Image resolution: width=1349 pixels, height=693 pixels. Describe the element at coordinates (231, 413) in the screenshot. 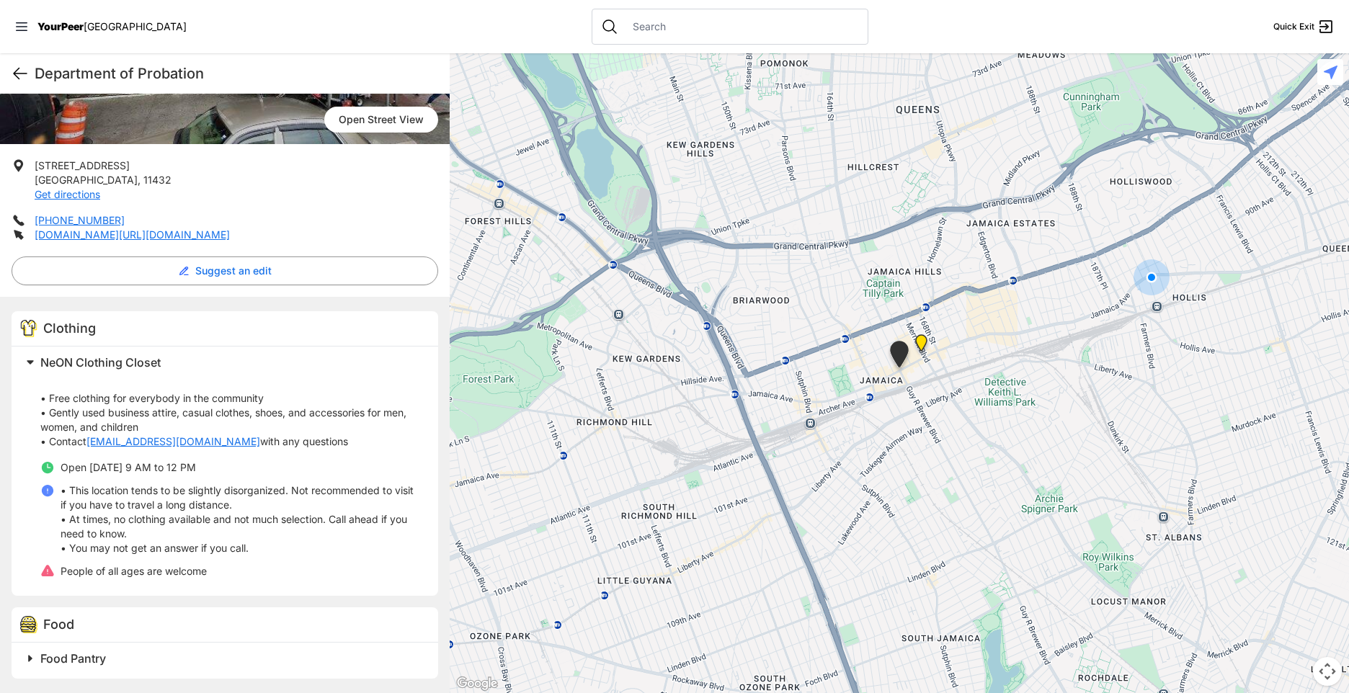

I see `p: • Free clothing for everybody in the community • Gently used business attire, casual clothes, sho...` at that location.